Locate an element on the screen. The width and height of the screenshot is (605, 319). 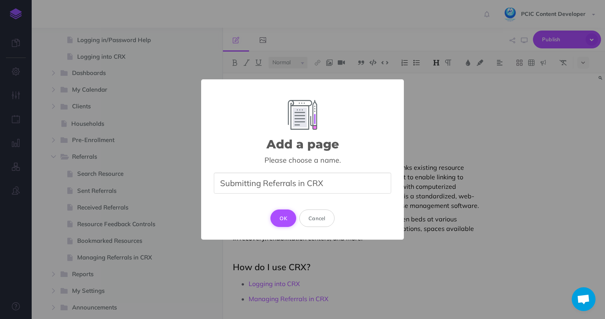
button: Cancel is located at coordinates (317, 218).